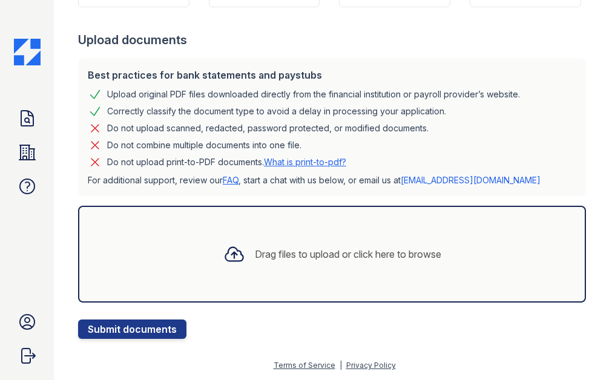 This screenshot has height=380, width=615. What do you see at coordinates (204, 145) in the screenshot?
I see `div: Do not combine multiple documents into one file.` at bounding box center [204, 145].